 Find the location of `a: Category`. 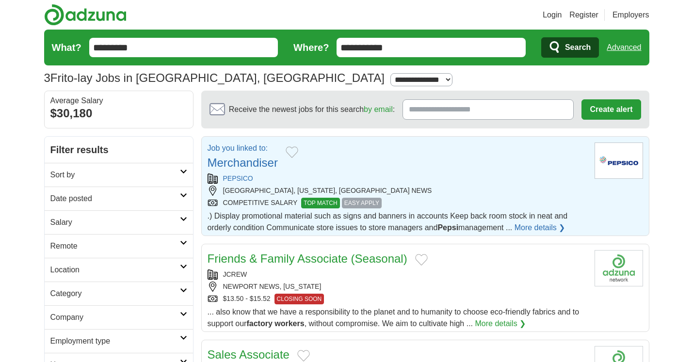

a: Category is located at coordinates (119, 293).